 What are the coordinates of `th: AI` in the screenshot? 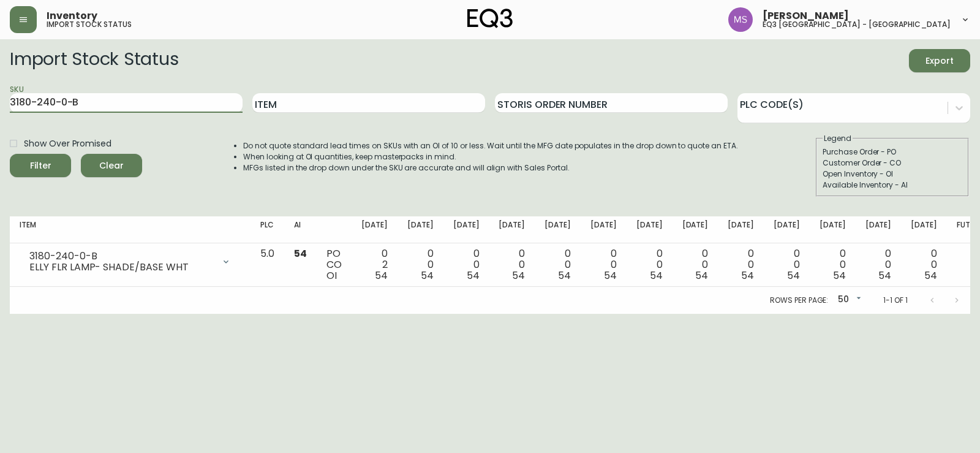 It's located at (300, 230).